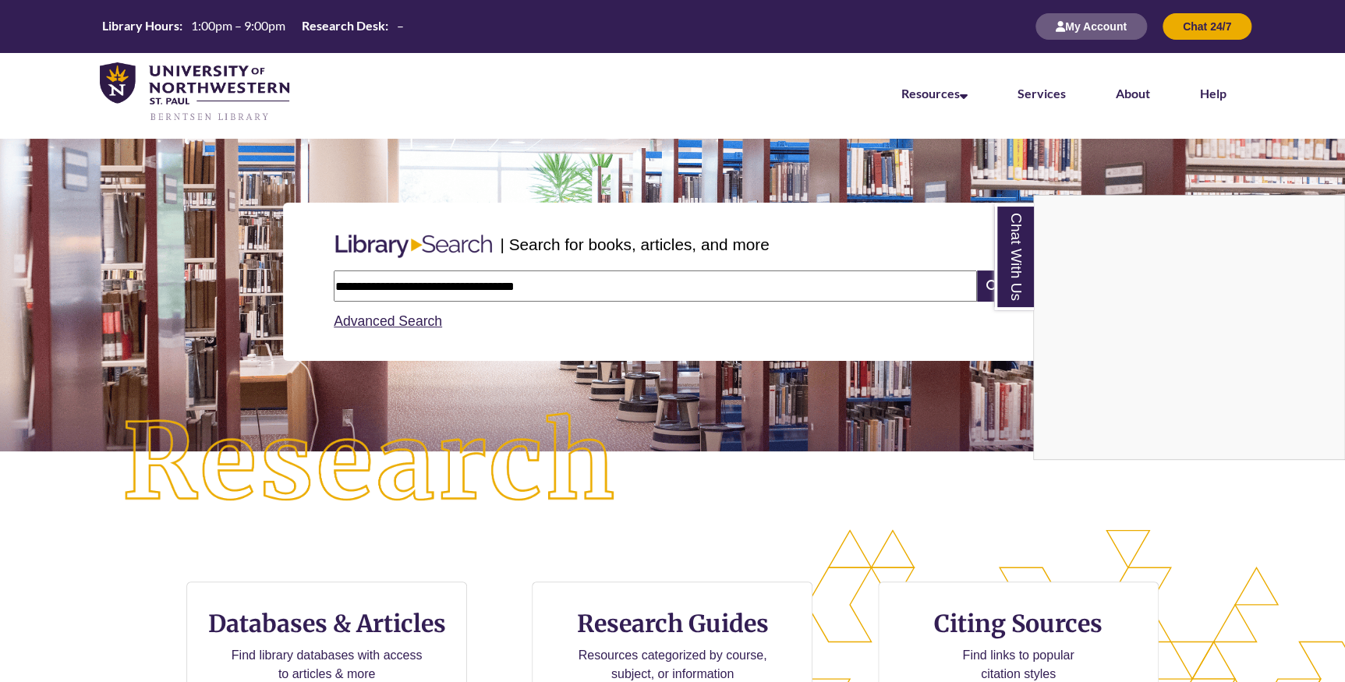 The width and height of the screenshot is (1345, 682). Describe the element at coordinates (1213, 93) in the screenshot. I see `a: Help` at that location.